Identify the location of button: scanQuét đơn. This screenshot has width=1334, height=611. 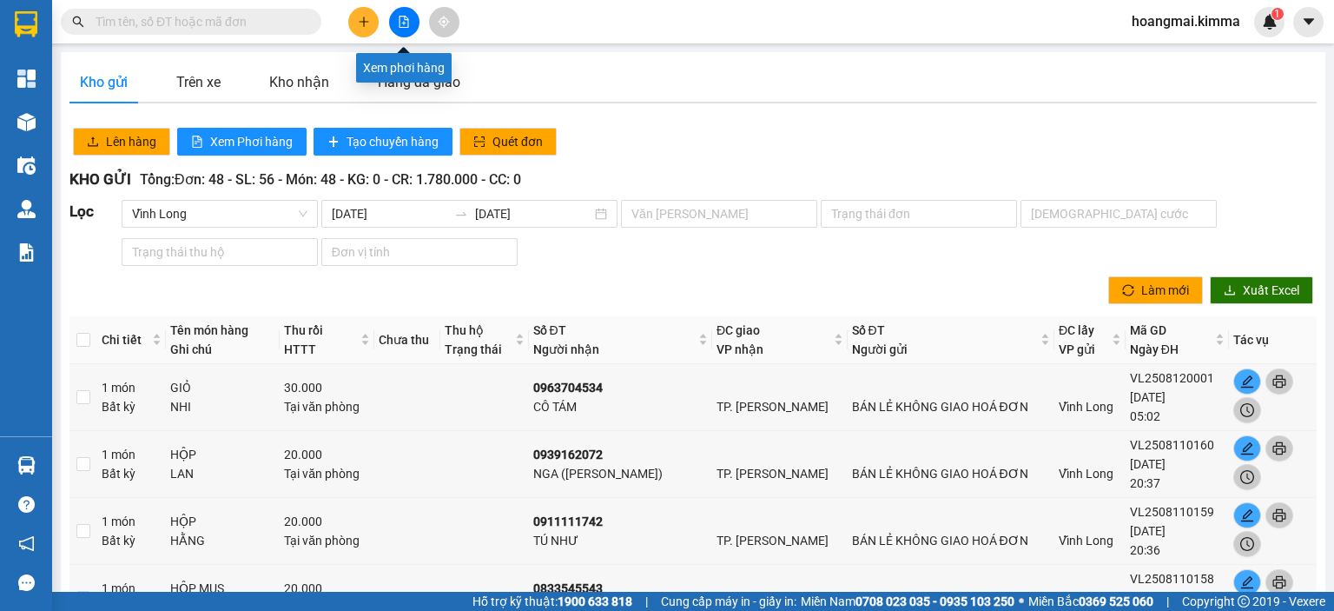
(508, 142).